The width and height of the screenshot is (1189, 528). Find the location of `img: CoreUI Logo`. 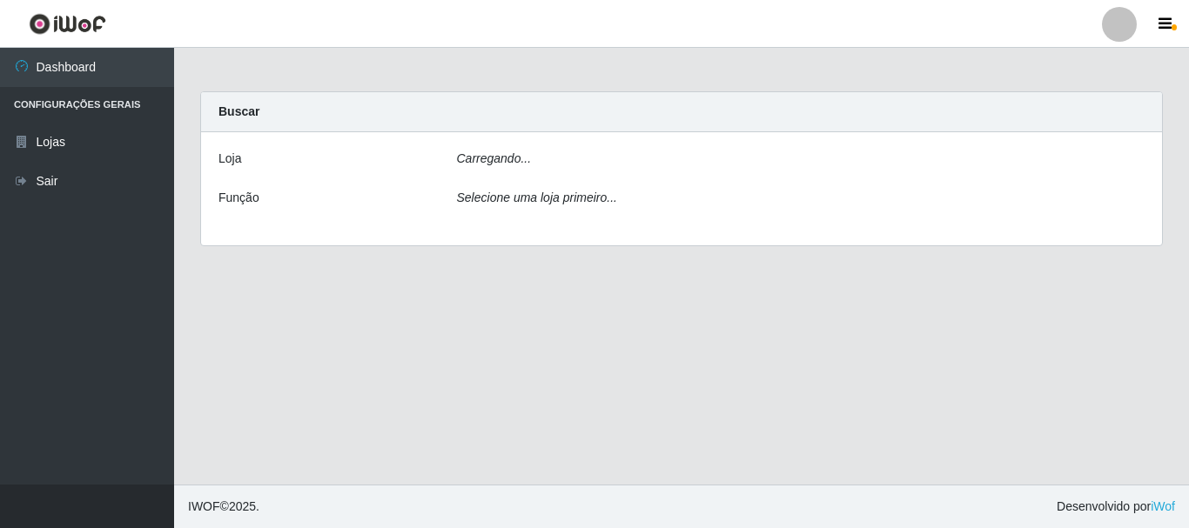

img: CoreUI Logo is located at coordinates (67, 24).